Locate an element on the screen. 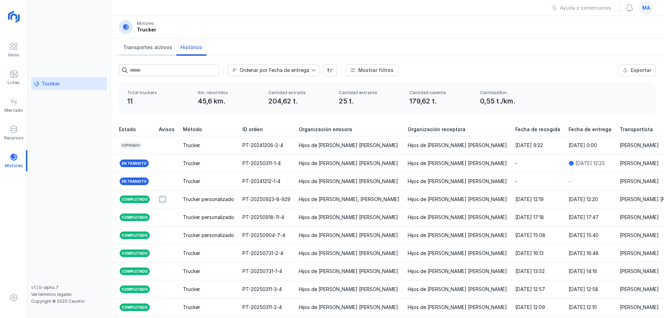 This screenshot has width=664, height=318. img: logoRight.svg is located at coordinates (14, 17).